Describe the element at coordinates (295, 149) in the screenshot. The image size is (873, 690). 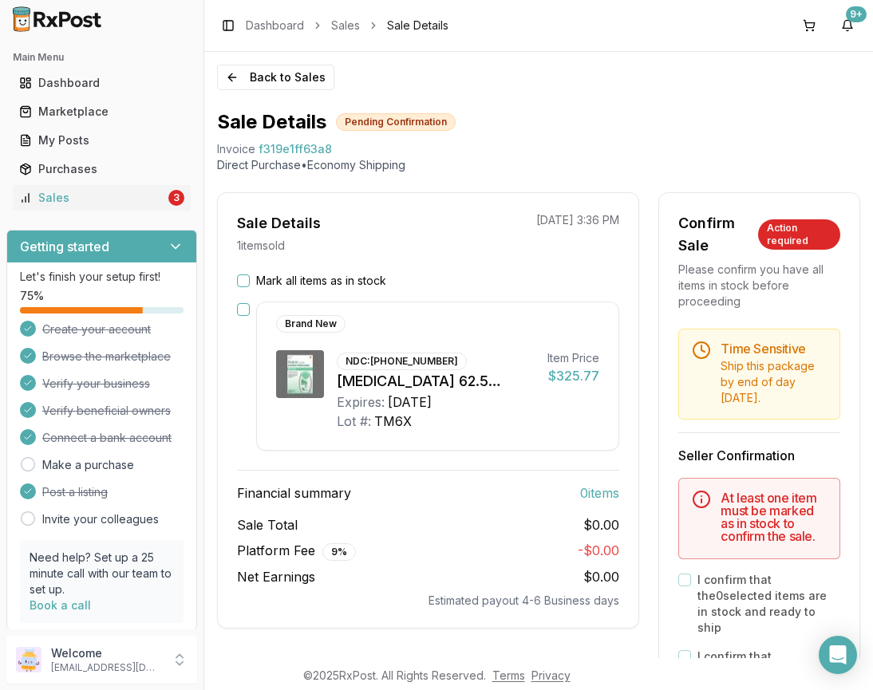
I see `span: f319e1ff63a8` at that location.